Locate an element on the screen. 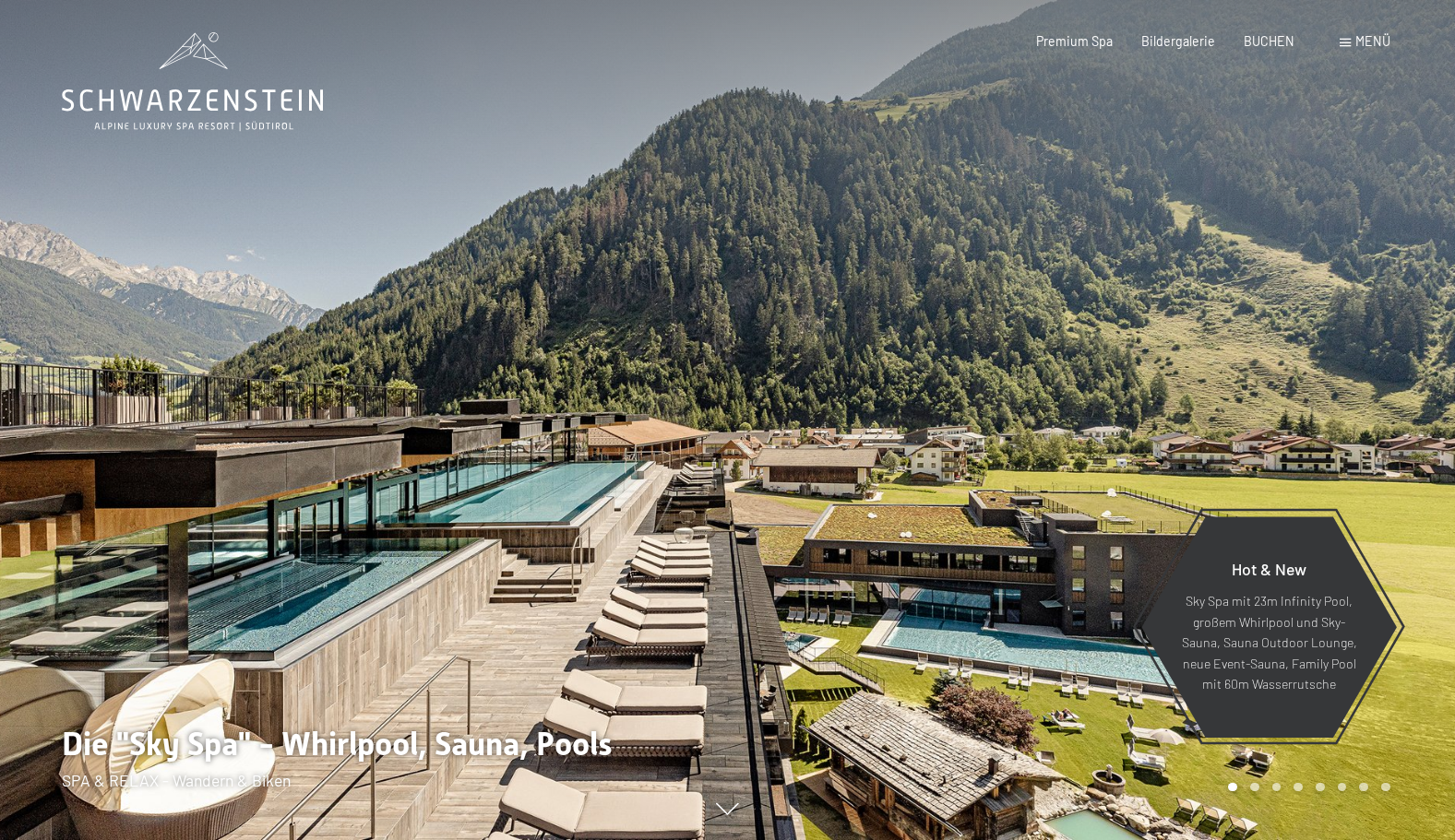 This screenshot has width=1455, height=840. span: Menü is located at coordinates (1373, 41).